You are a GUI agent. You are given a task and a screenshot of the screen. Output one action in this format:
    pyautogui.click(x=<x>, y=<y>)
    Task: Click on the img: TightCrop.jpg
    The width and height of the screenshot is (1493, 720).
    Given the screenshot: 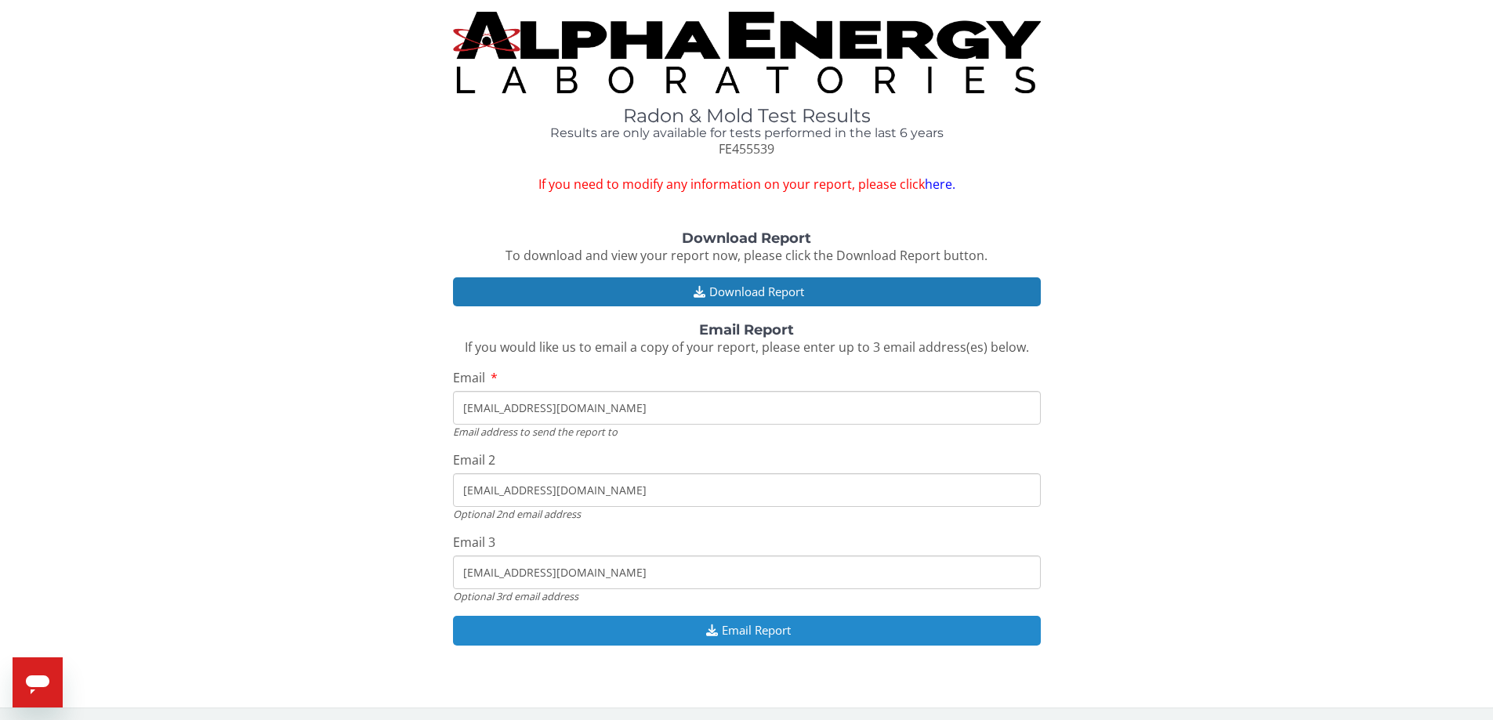 What is the action you would take?
    pyautogui.click(x=747, y=53)
    